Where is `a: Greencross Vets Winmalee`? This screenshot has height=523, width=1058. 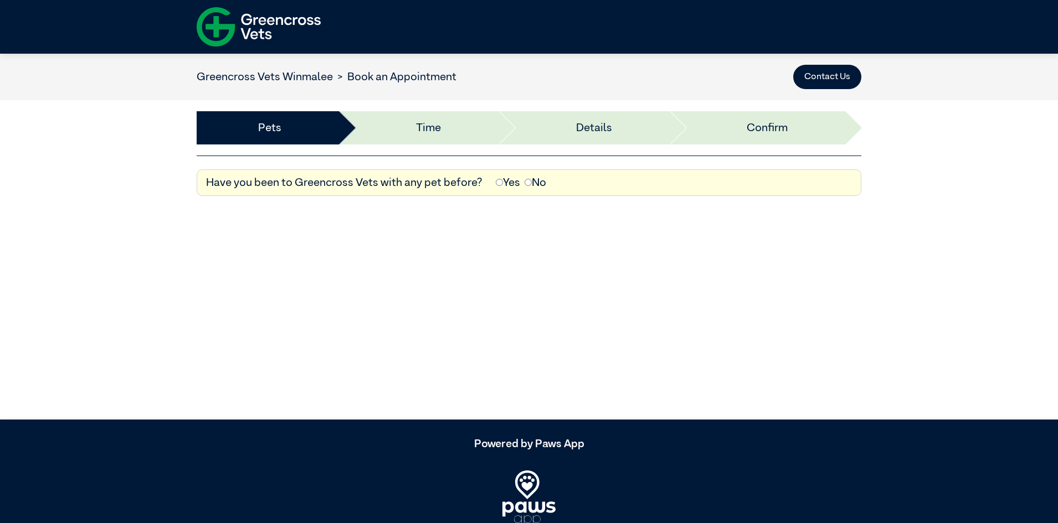 a: Greencross Vets Winmalee is located at coordinates (265, 77).